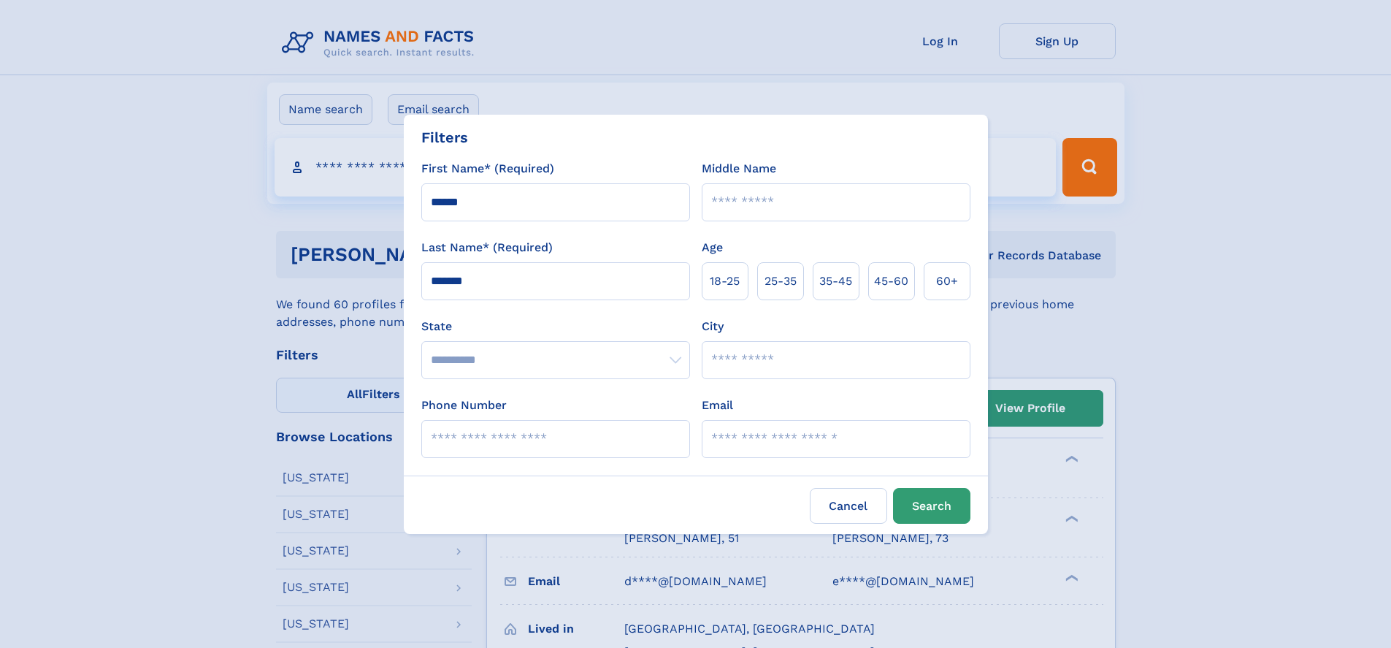  What do you see at coordinates (835, 281) in the screenshot?
I see `span: 35‑45` at bounding box center [835, 281].